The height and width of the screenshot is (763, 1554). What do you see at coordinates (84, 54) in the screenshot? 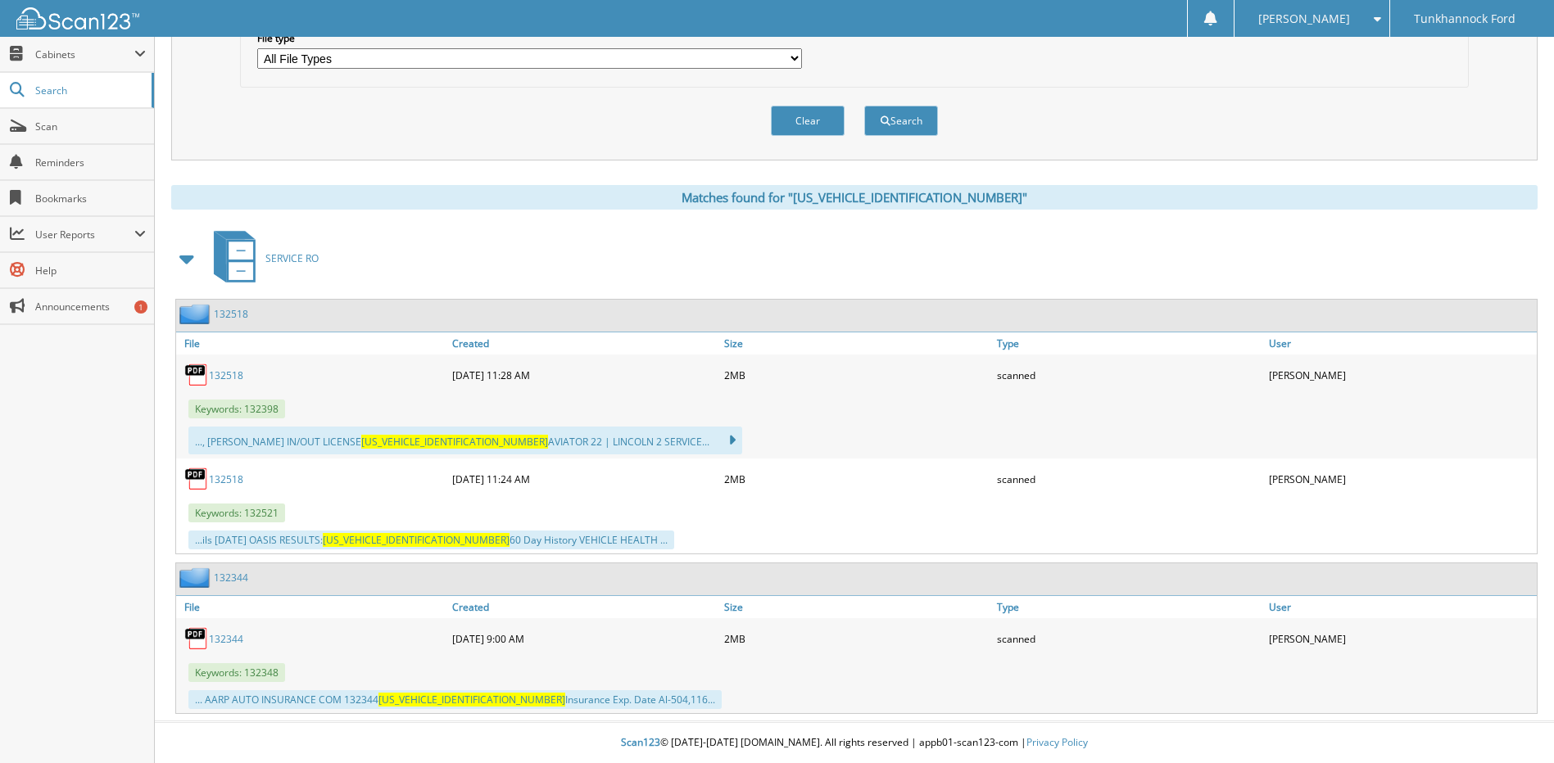
I see `span: Cabinets` at bounding box center [84, 54].